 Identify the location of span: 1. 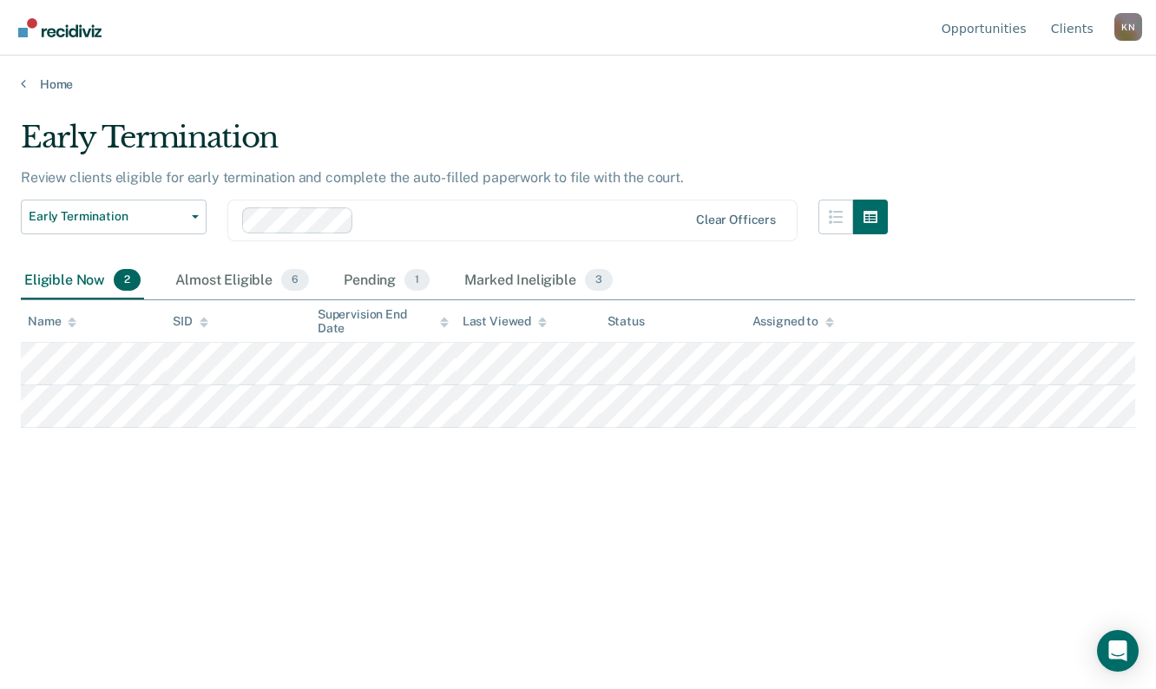
(417, 280).